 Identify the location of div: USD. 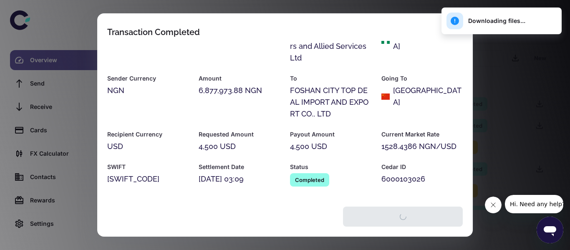
(148, 146).